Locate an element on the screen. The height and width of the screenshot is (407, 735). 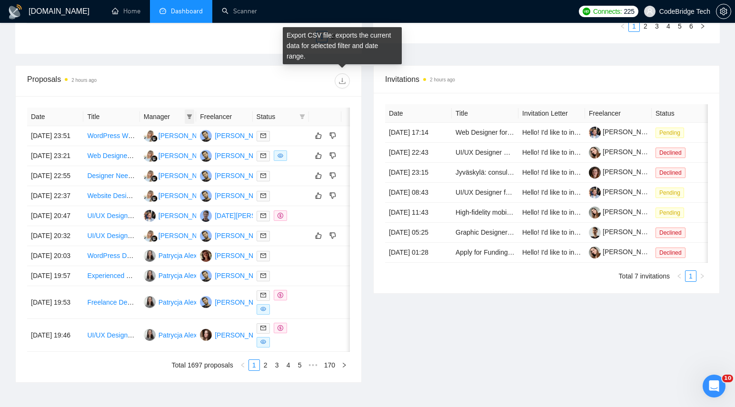
img: A is located at coordinates (206, 335).